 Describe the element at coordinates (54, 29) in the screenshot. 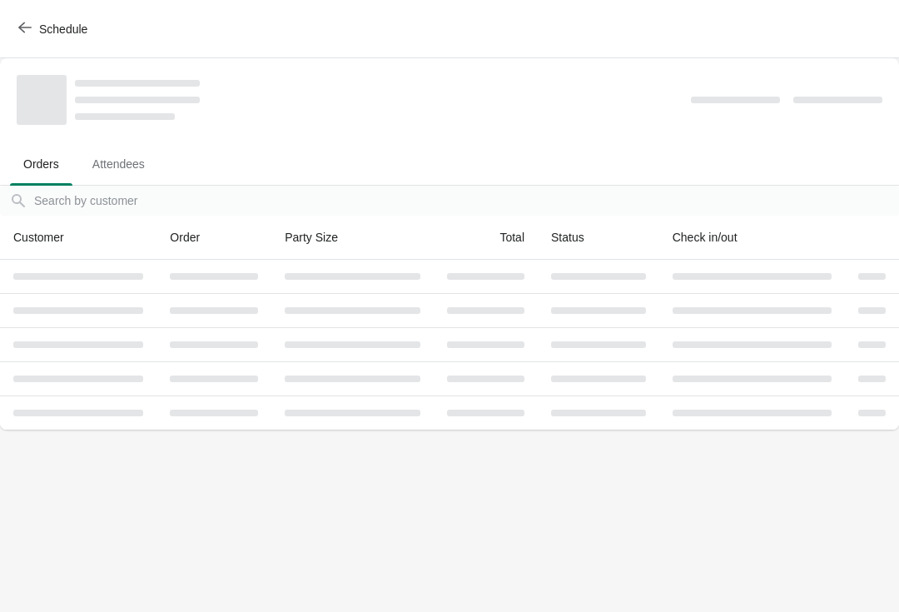

I see `button: Schedule` at that location.